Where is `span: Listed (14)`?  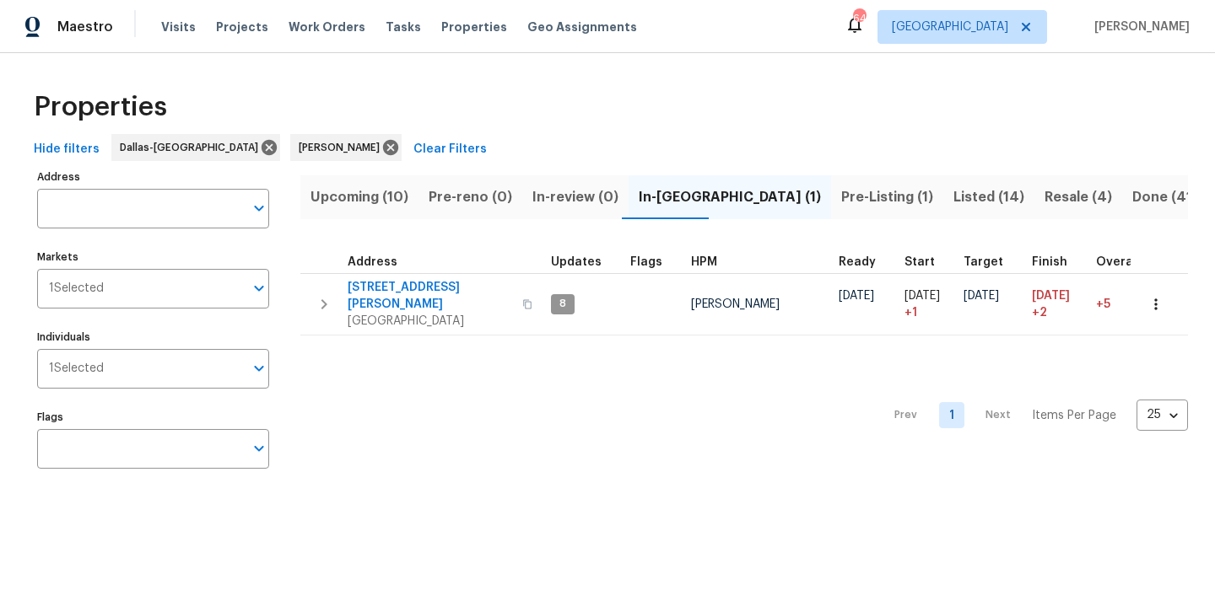
span: Listed (14) is located at coordinates (989, 197).